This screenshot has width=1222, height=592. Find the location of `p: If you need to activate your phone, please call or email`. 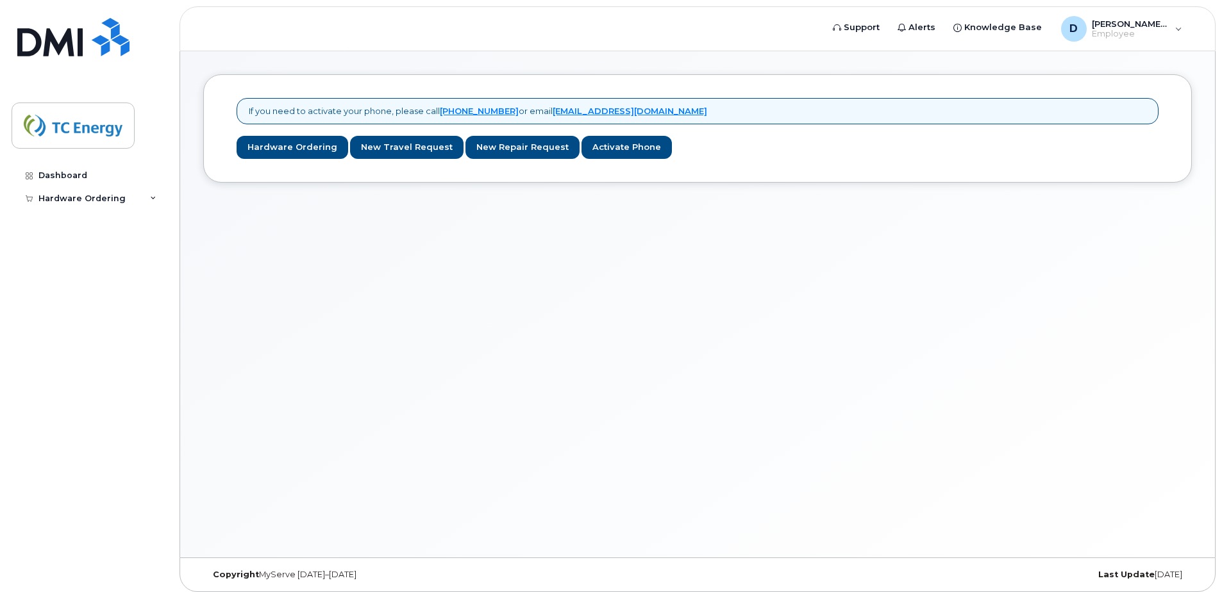

p: If you need to activate your phone, please call or email is located at coordinates (478, 111).